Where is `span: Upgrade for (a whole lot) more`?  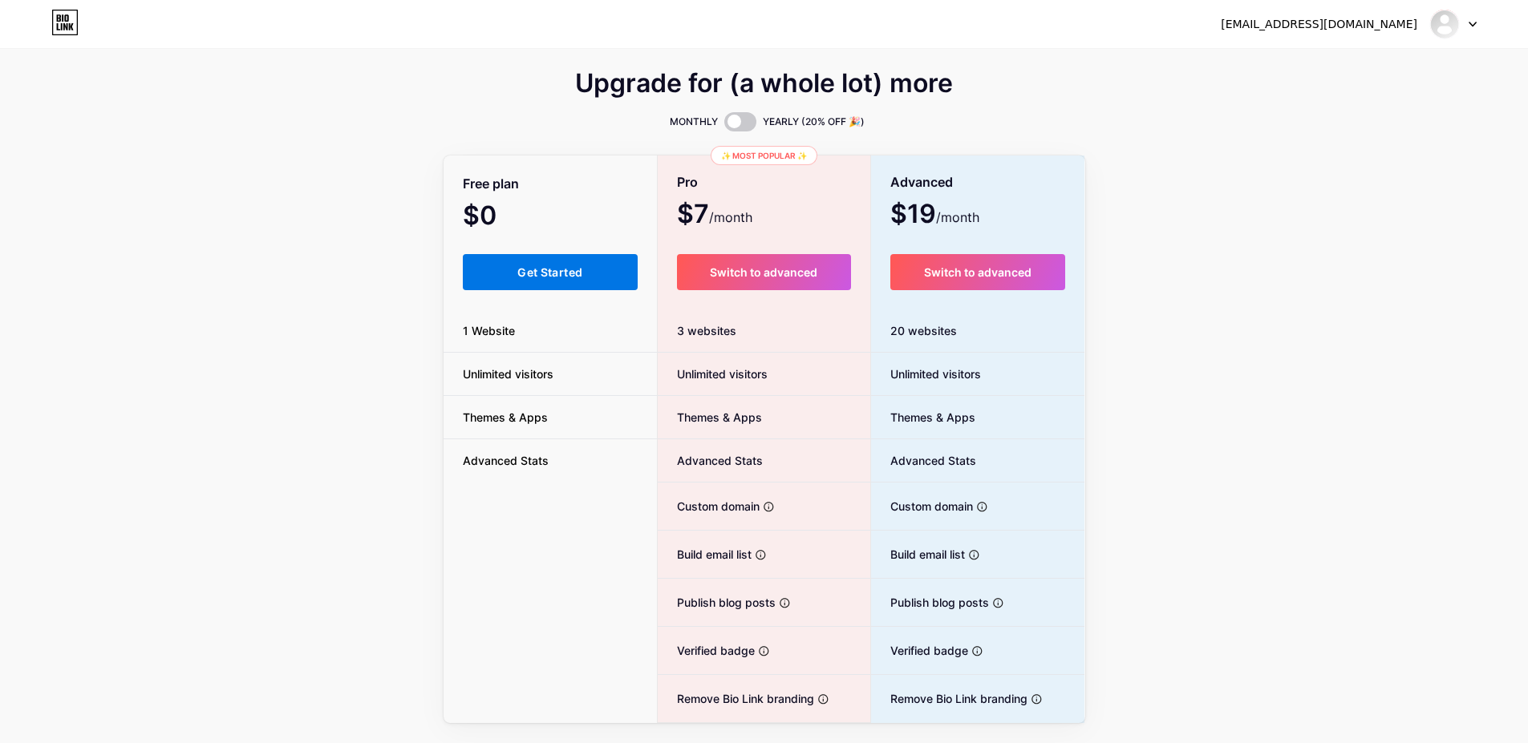 span: Upgrade for (a whole lot) more is located at coordinates (763, 83).